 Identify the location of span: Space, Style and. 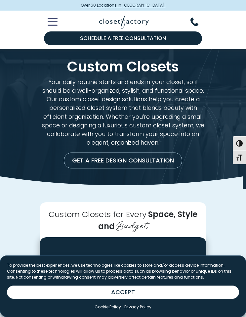
(148, 220).